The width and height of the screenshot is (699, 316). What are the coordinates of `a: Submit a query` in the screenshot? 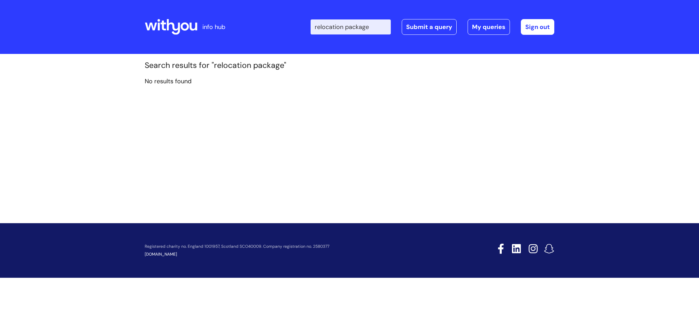 It's located at (429, 27).